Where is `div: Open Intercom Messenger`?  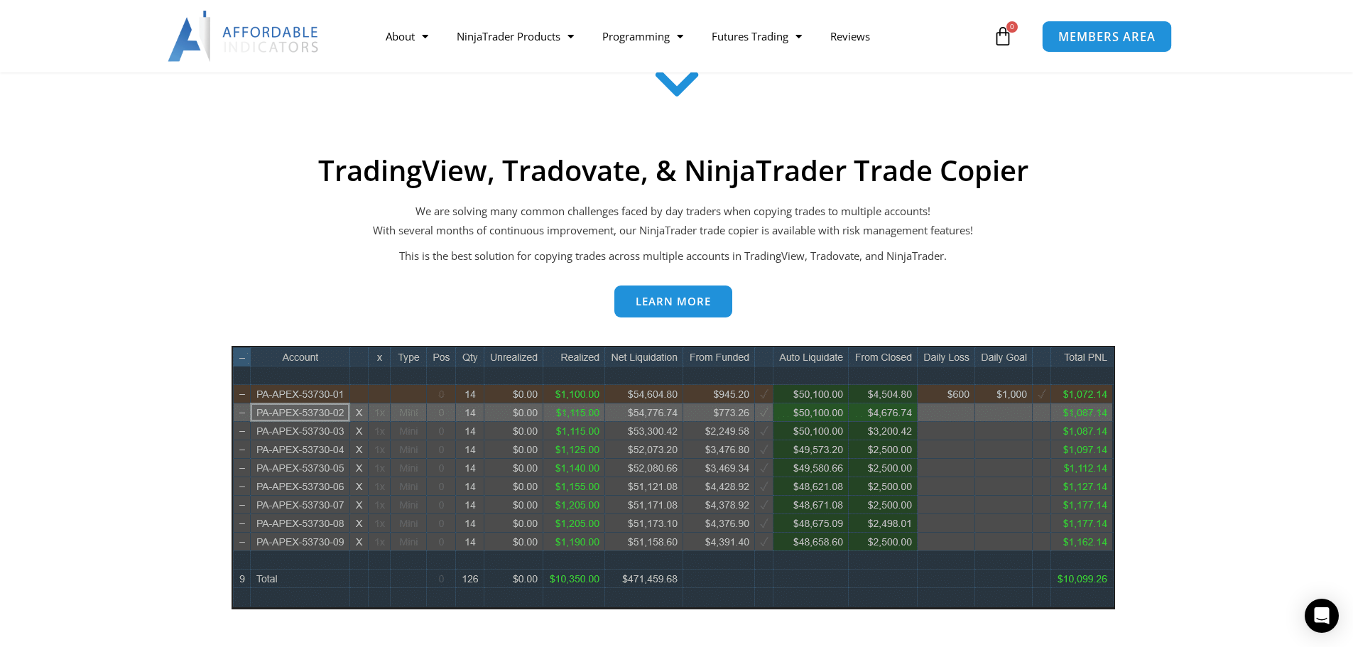 div: Open Intercom Messenger is located at coordinates (1322, 616).